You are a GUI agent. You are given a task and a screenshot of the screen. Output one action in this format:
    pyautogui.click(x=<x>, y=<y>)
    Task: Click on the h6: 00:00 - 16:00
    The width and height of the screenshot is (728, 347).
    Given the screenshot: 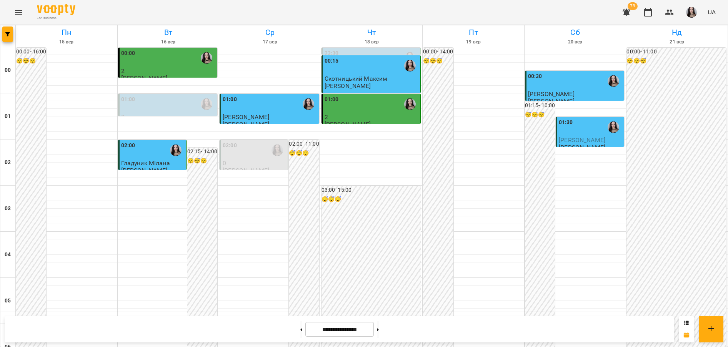 What is the action you would take?
    pyautogui.click(x=31, y=52)
    